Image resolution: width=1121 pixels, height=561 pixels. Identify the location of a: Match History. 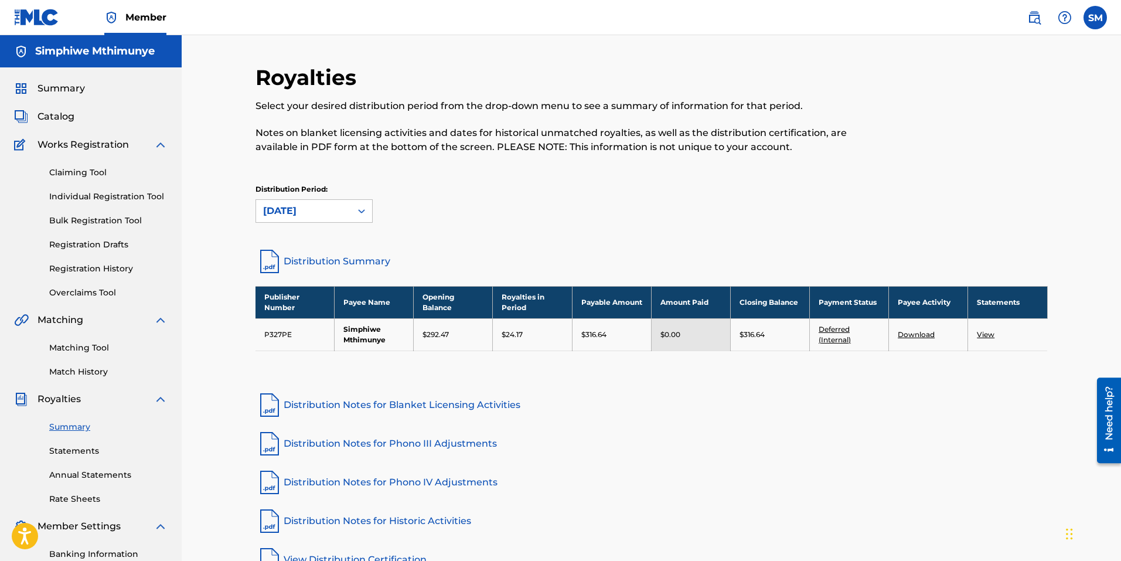
(108, 371).